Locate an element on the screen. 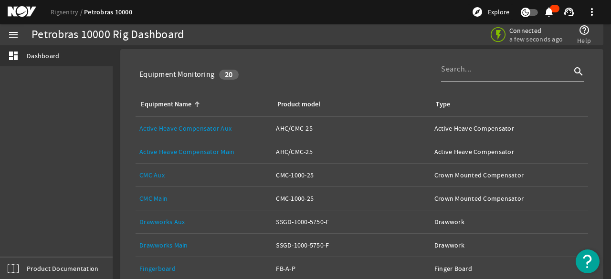 The width and height of the screenshot is (611, 279). div: FB-A-P is located at coordinates (351, 269).